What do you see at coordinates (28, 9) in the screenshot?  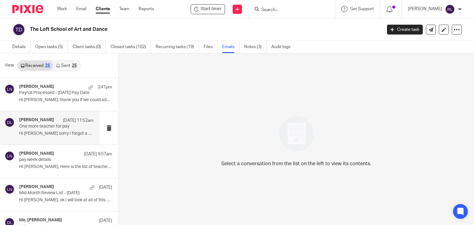 I see `img: Pixie` at bounding box center [28, 9].